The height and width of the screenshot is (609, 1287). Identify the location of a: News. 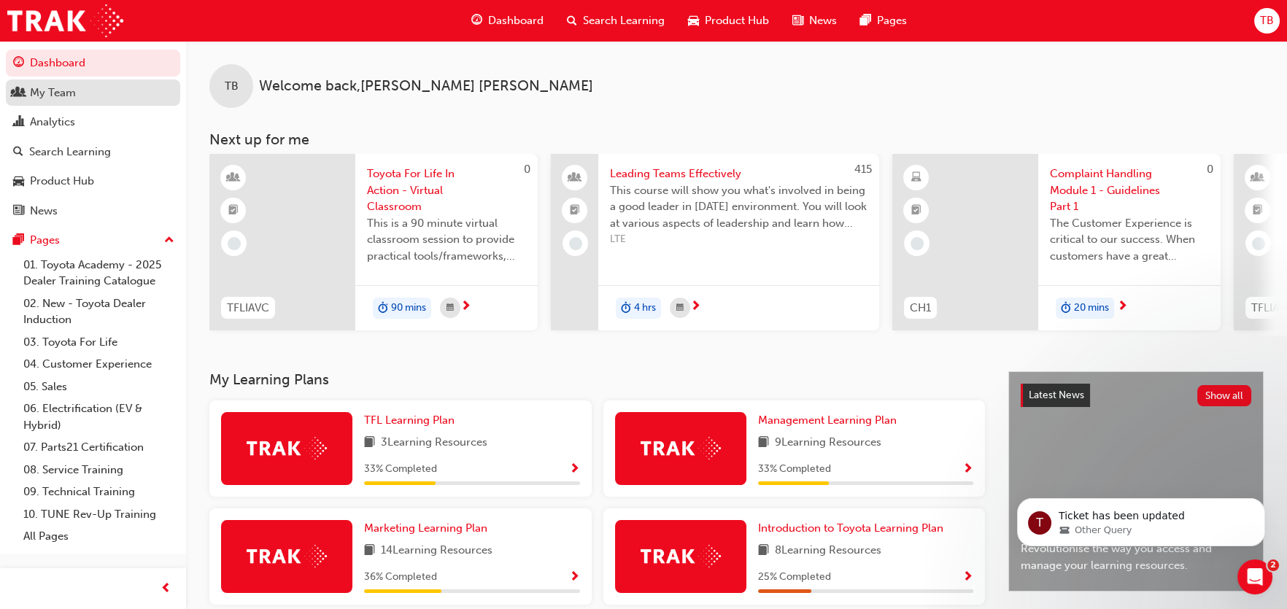
(93, 211).